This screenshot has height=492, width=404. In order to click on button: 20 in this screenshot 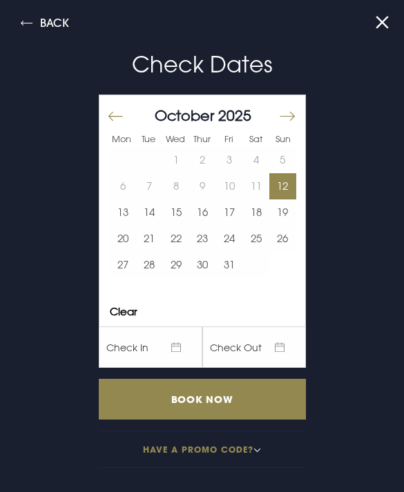, I will do `click(123, 239)`.